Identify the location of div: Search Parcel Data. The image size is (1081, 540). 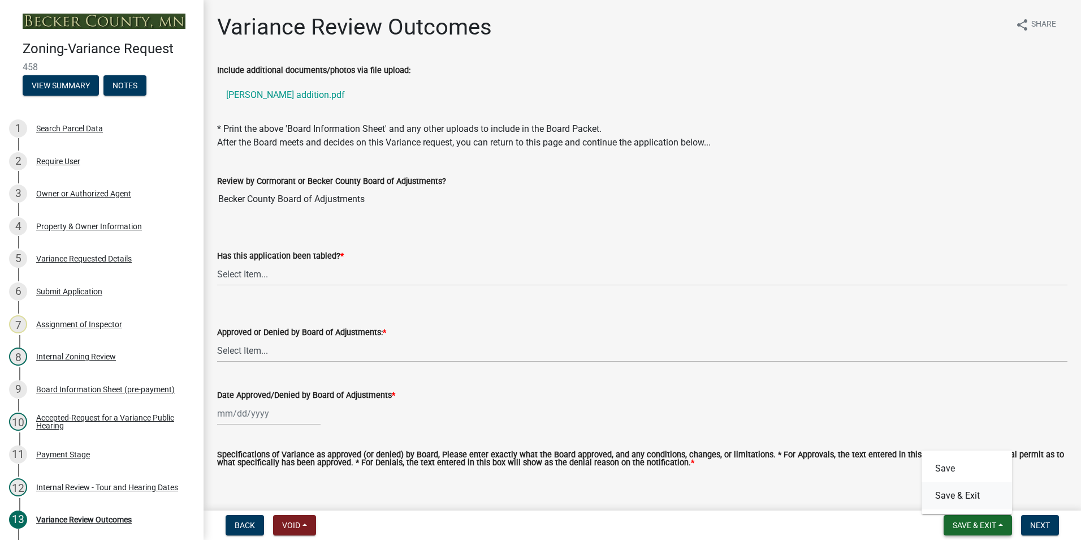
(70, 128).